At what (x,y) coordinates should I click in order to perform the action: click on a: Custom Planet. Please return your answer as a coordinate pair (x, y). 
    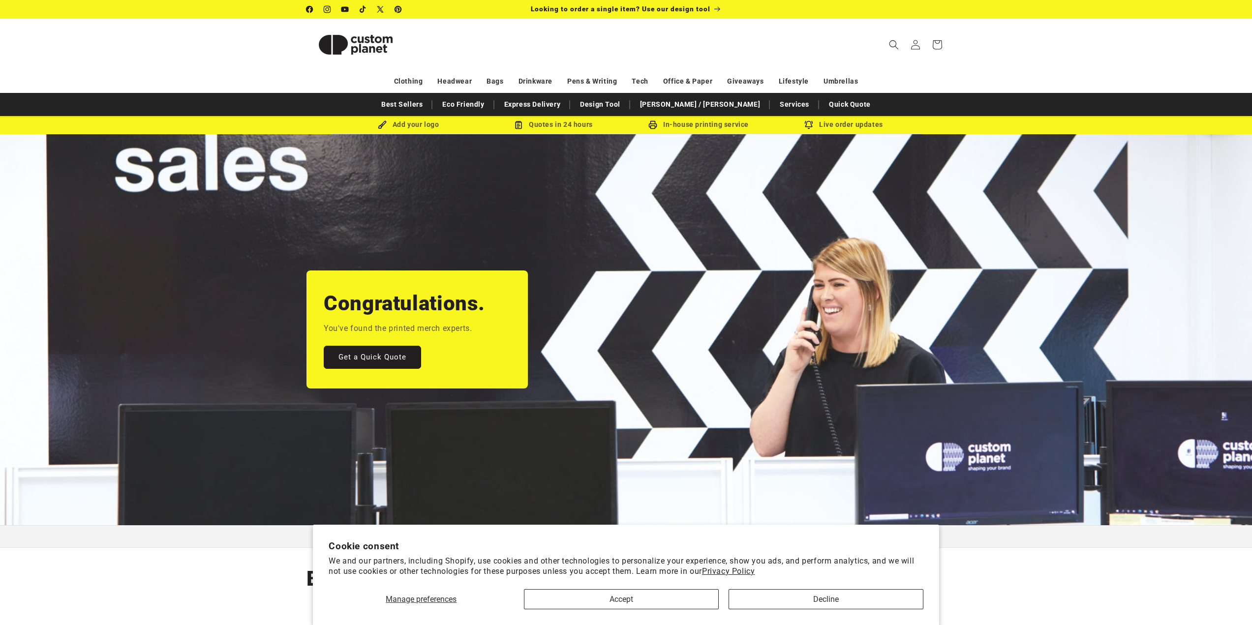
    Looking at the image, I should click on (355, 44).